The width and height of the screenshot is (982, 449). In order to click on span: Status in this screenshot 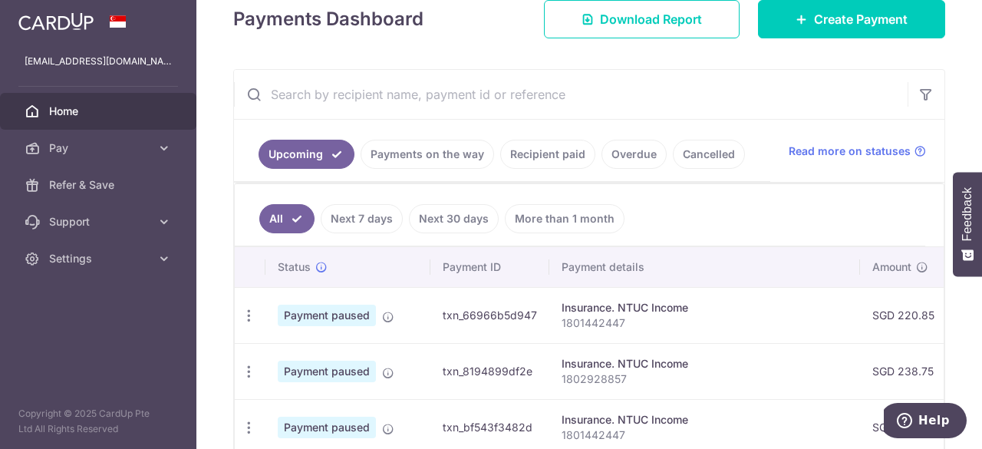, I will do `click(294, 267)`.